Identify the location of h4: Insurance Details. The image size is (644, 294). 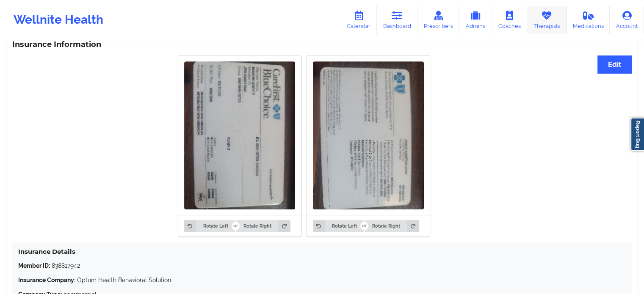
(322, 251).